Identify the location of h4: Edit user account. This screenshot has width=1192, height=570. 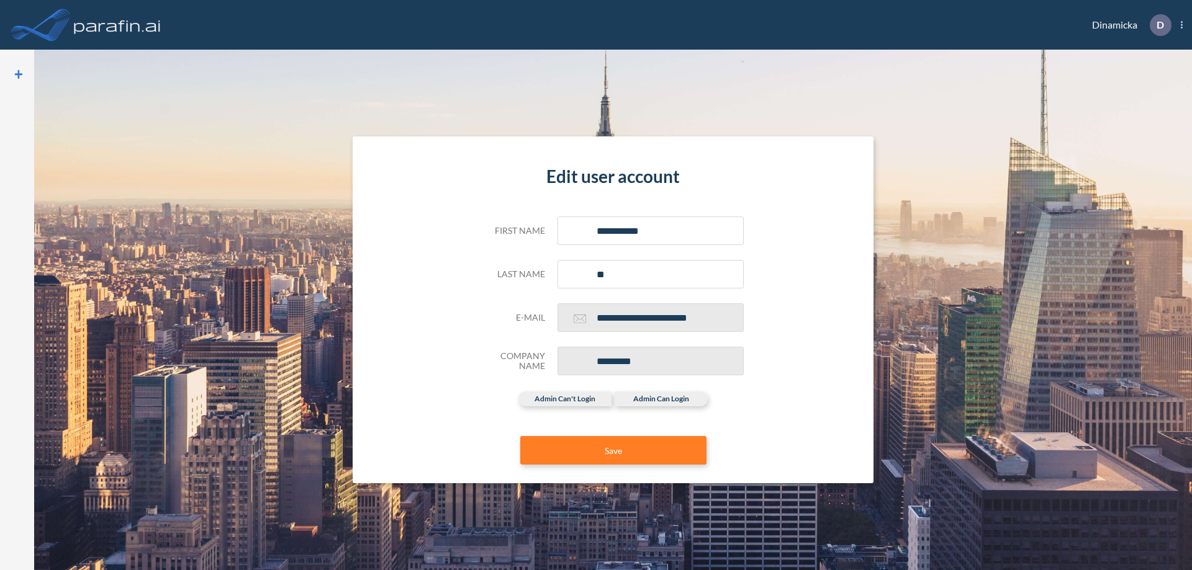
(613, 177).